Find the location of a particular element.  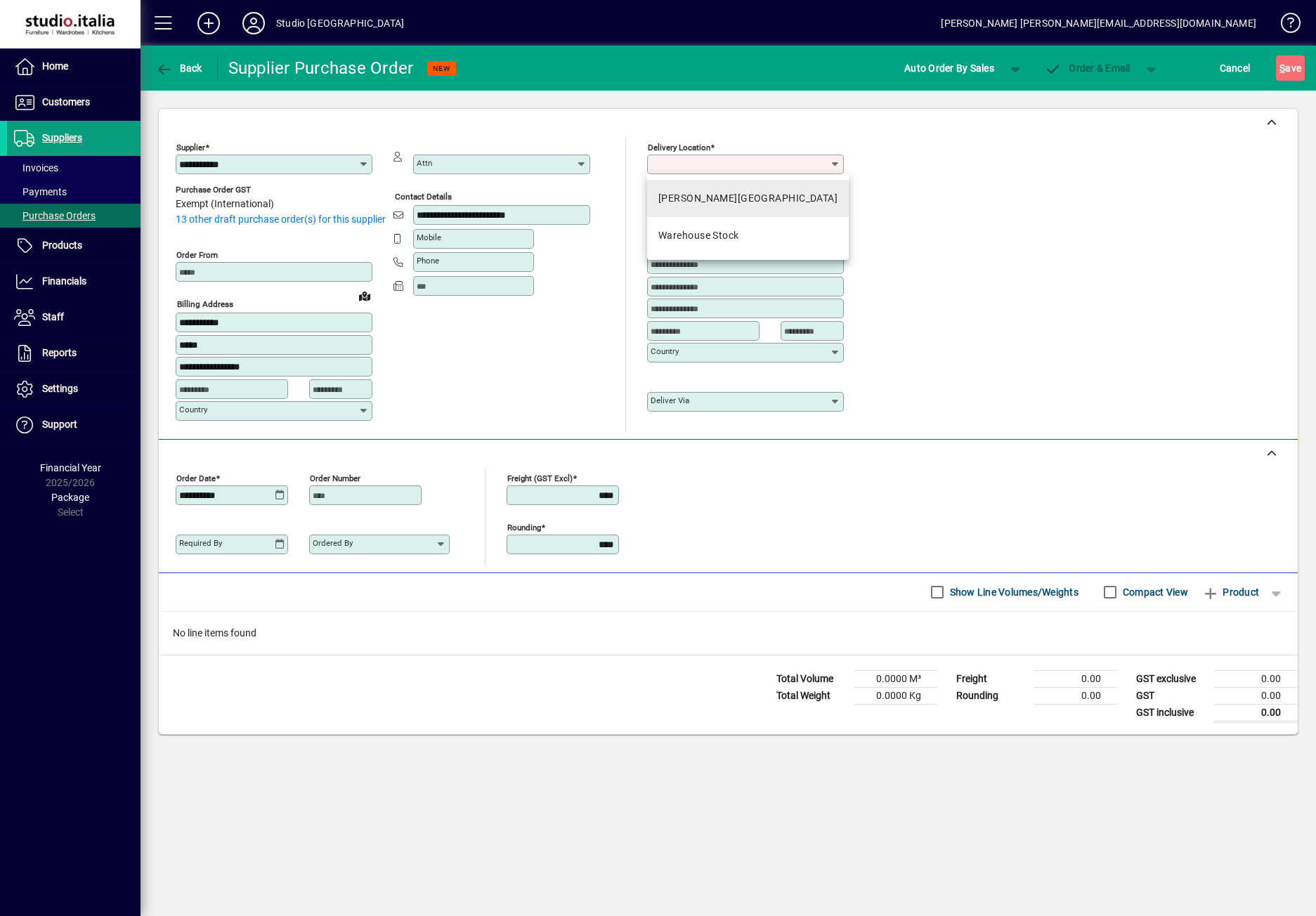

span: Purchase Order GST is located at coordinates (225, 190).